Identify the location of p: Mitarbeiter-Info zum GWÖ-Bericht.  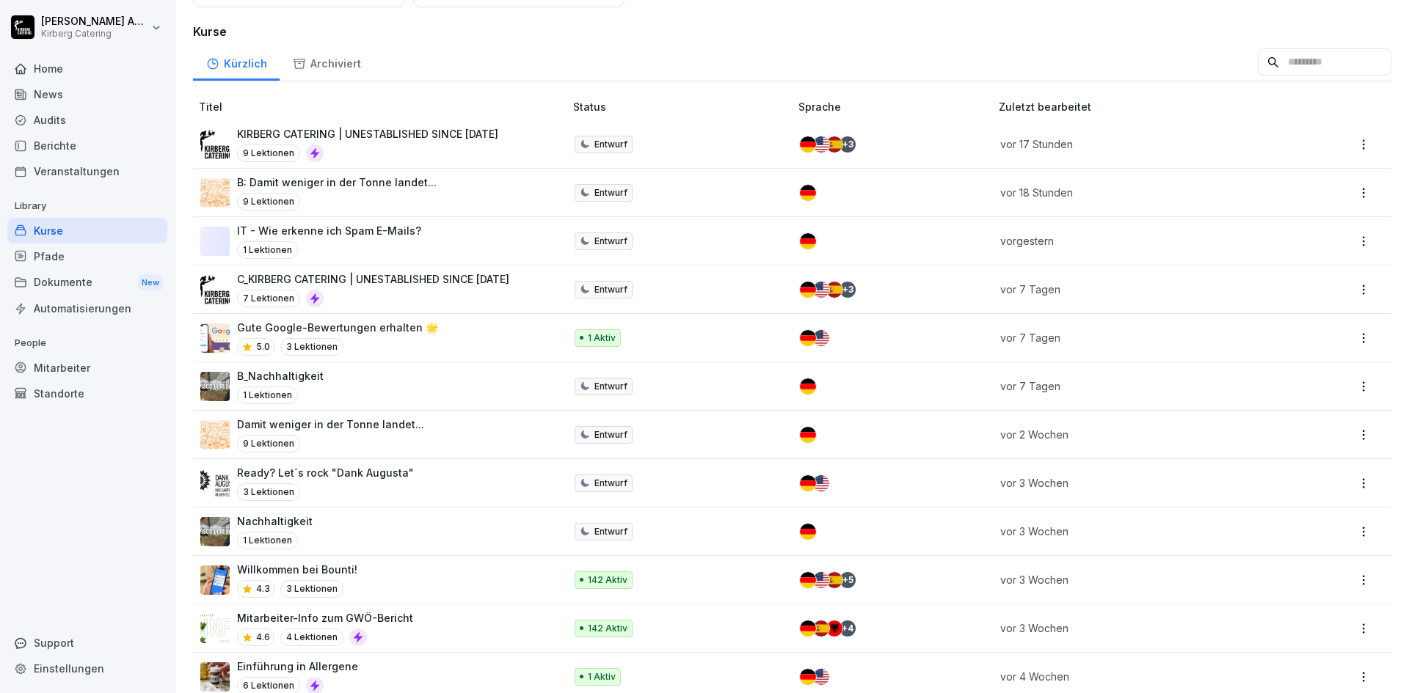
(325, 618).